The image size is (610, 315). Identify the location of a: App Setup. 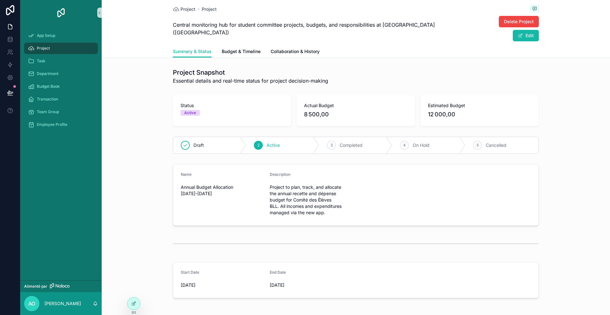
(61, 36).